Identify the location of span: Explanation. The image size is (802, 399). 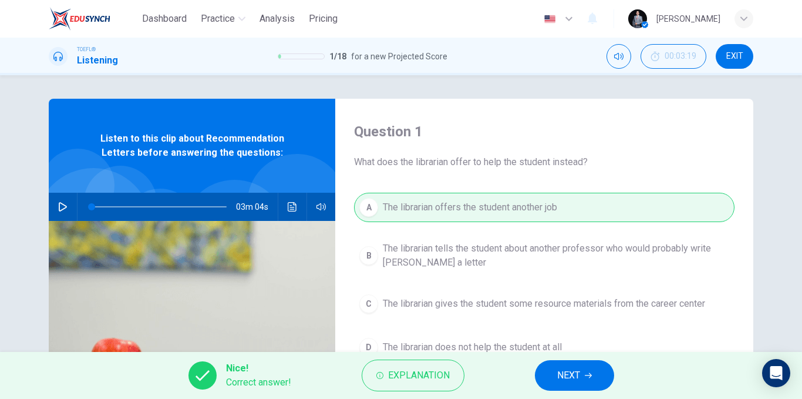
(419, 375).